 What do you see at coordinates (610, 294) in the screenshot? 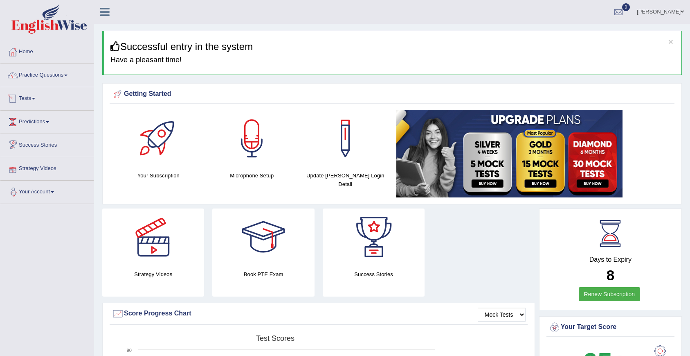
I see `a: Renew Subscription` at bounding box center [610, 294].